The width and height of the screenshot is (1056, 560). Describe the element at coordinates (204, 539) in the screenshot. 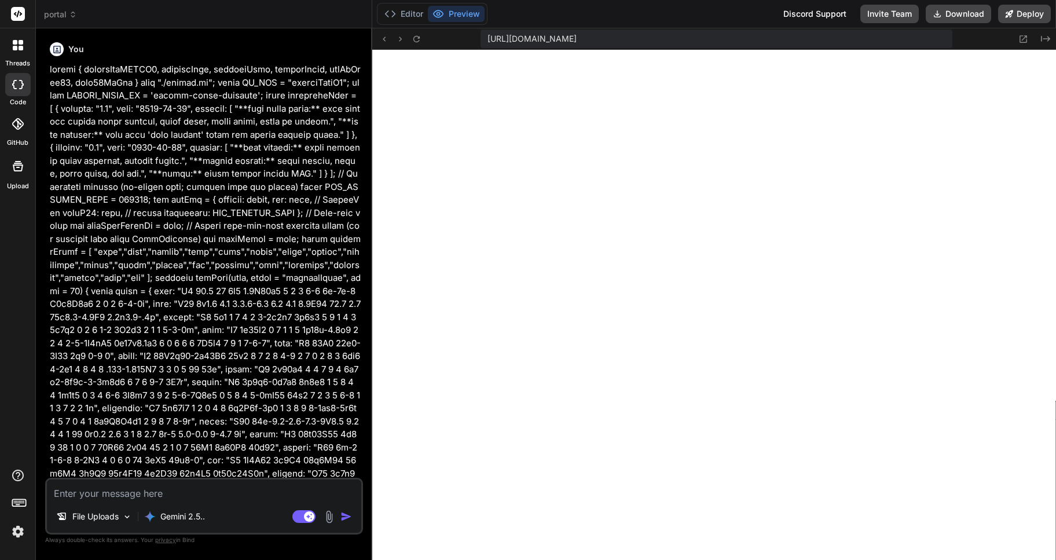

I see `p: Always double-check its answers. Your in Bind` at that location.